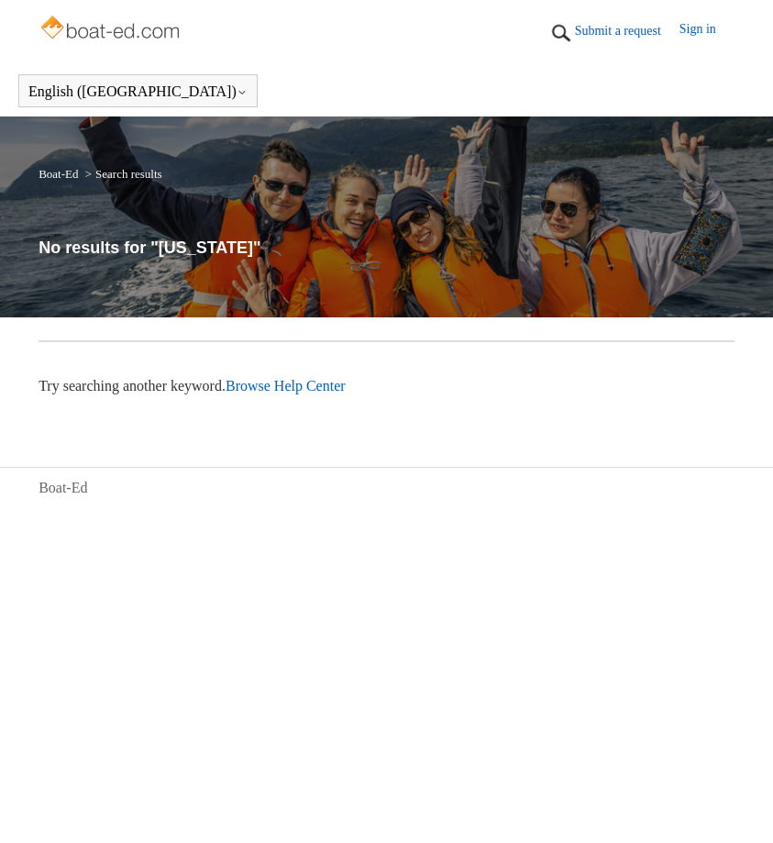  Describe the element at coordinates (736, 806) in the screenshot. I see `div: Live chat` at that location.